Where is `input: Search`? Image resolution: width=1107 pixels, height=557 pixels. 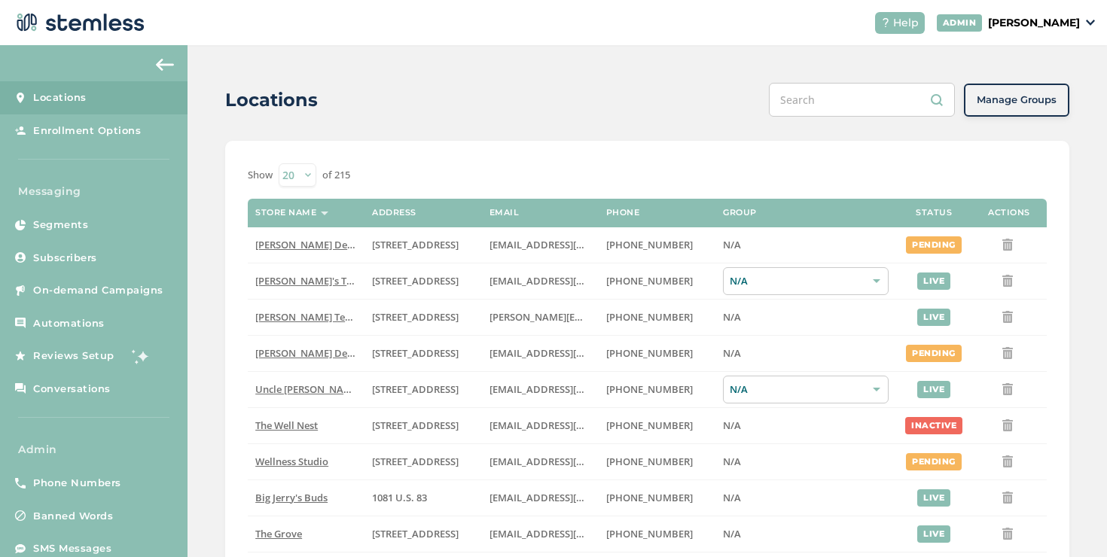
input: Search is located at coordinates (861, 99).